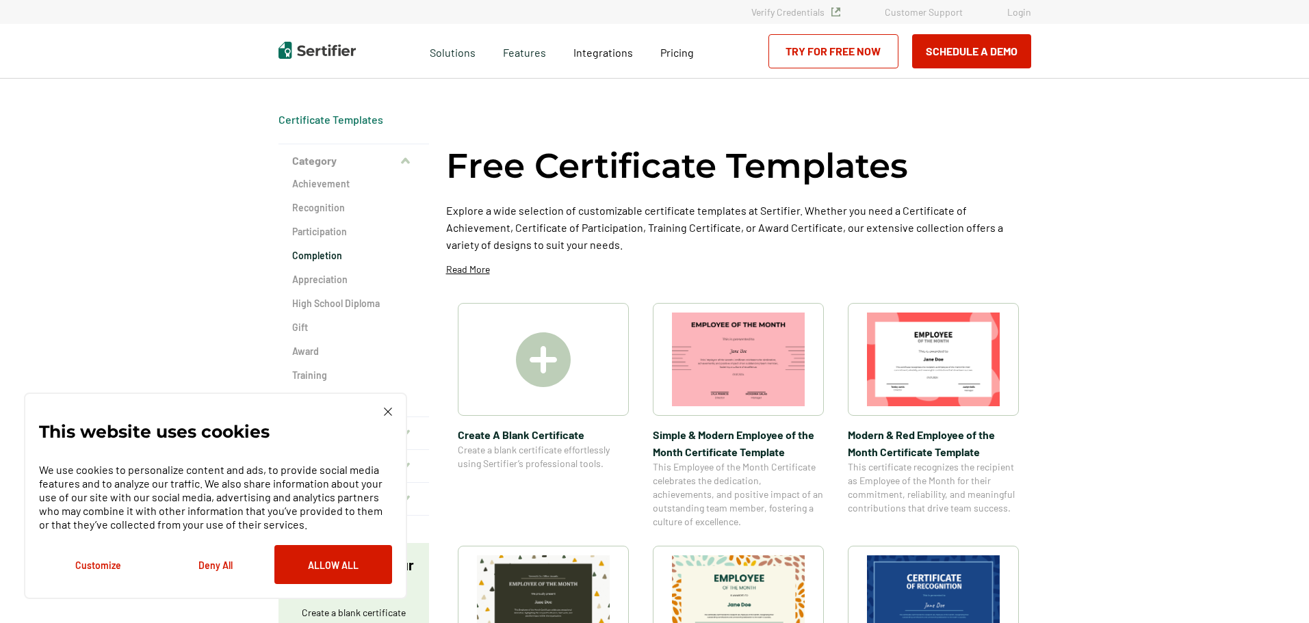 This screenshot has width=1309, height=623. I want to click on img: Modern & Red Employee of the Month Certificate Template, so click(933, 359).